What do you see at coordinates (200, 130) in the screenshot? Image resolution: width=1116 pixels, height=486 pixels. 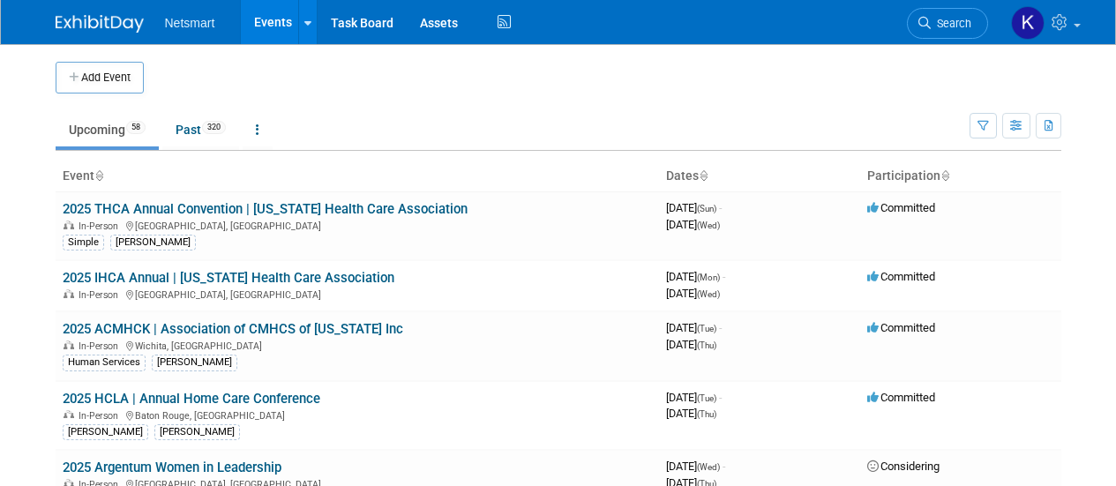 I see `a: Past320` at bounding box center [200, 130].